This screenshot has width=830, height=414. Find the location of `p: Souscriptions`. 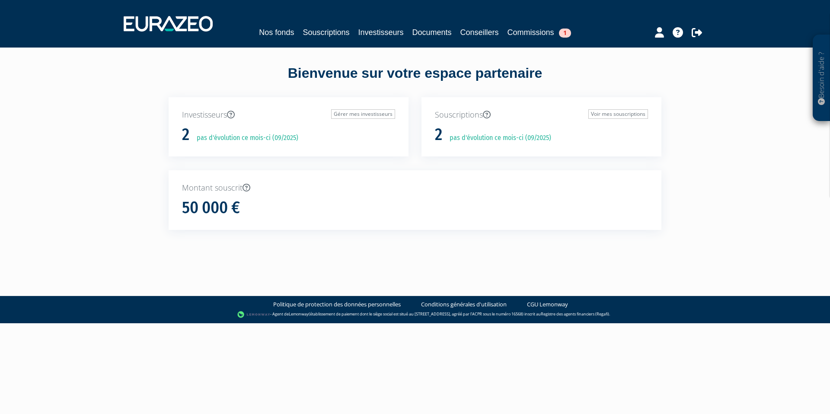

p: Souscriptions is located at coordinates (541, 115).